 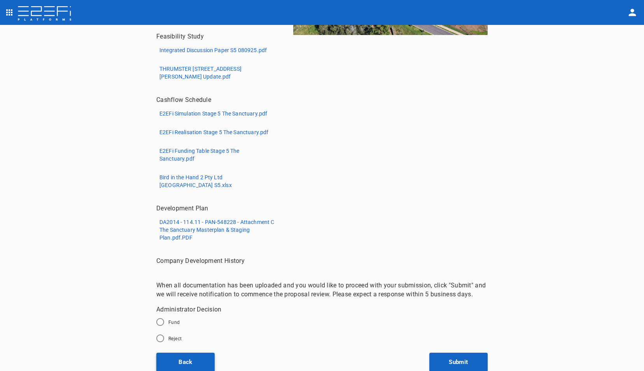 I want to click on p: E2EFi Simulation Stage 5 The Sanctuary.pdf, so click(x=213, y=113).